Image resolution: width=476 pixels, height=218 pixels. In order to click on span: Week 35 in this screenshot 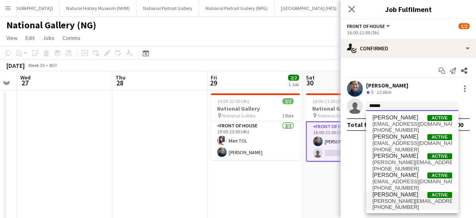, I will do `click(36, 65)`.